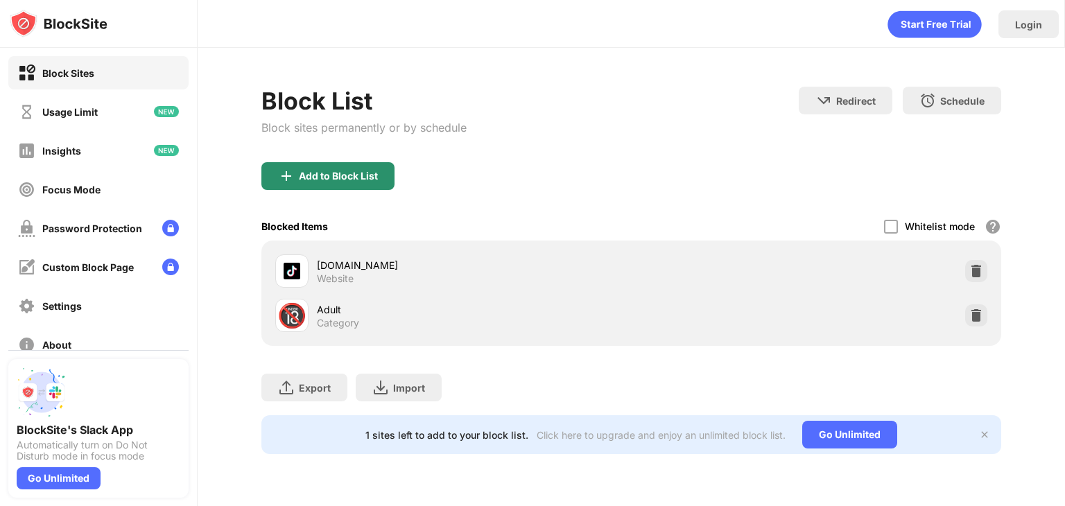 The image size is (1065, 506). What do you see at coordinates (92, 228) in the screenshot?
I see `div: Password Protection` at bounding box center [92, 228].